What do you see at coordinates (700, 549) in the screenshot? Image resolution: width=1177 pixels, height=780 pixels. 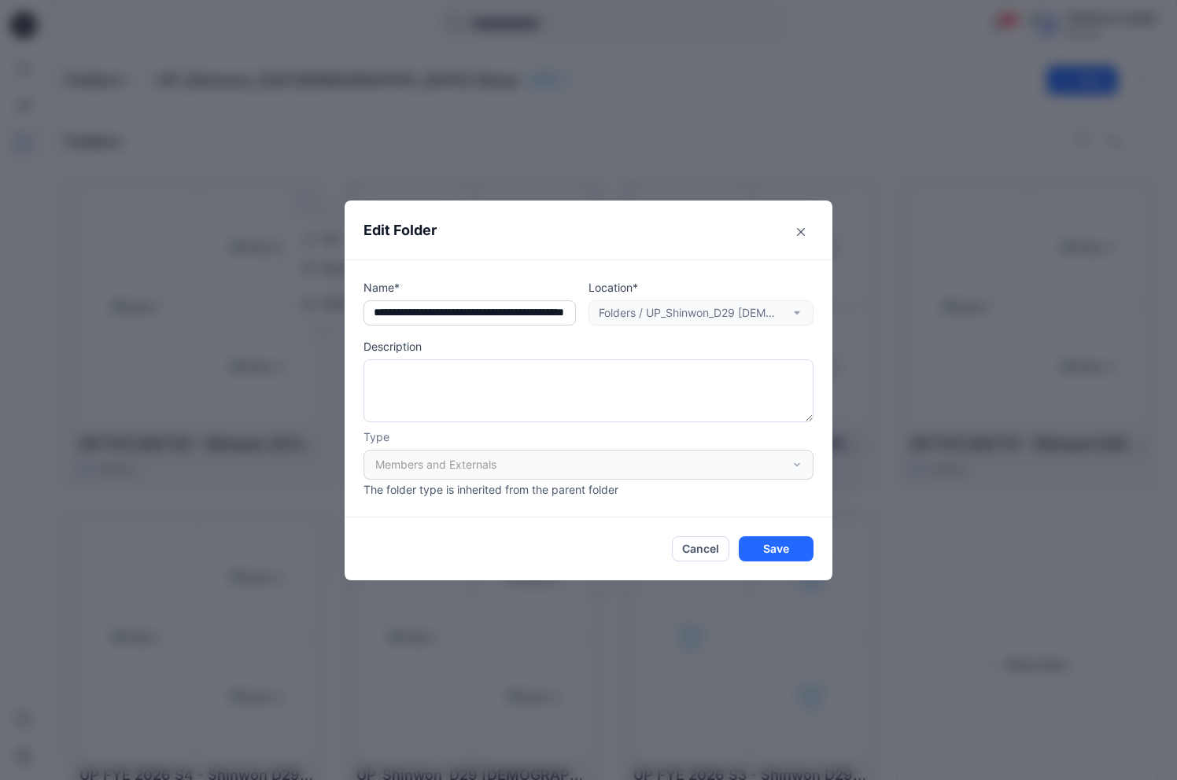 I see `button: Cancel` at bounding box center [700, 549].